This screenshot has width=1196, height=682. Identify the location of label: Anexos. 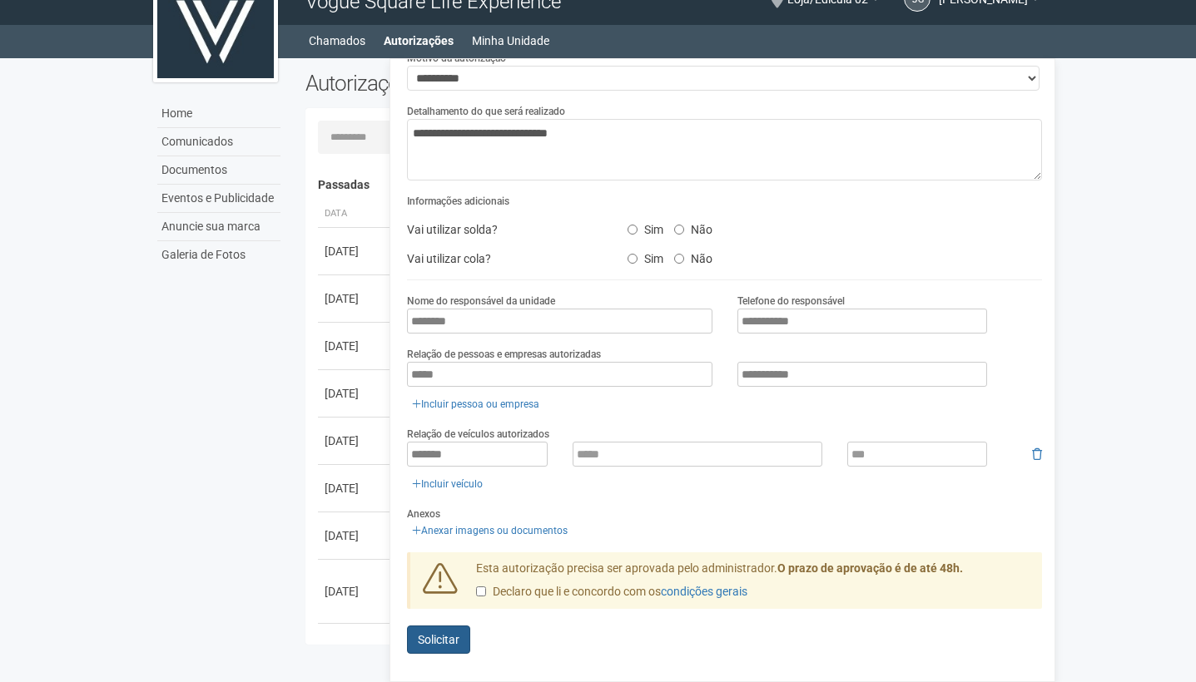
(423, 514).